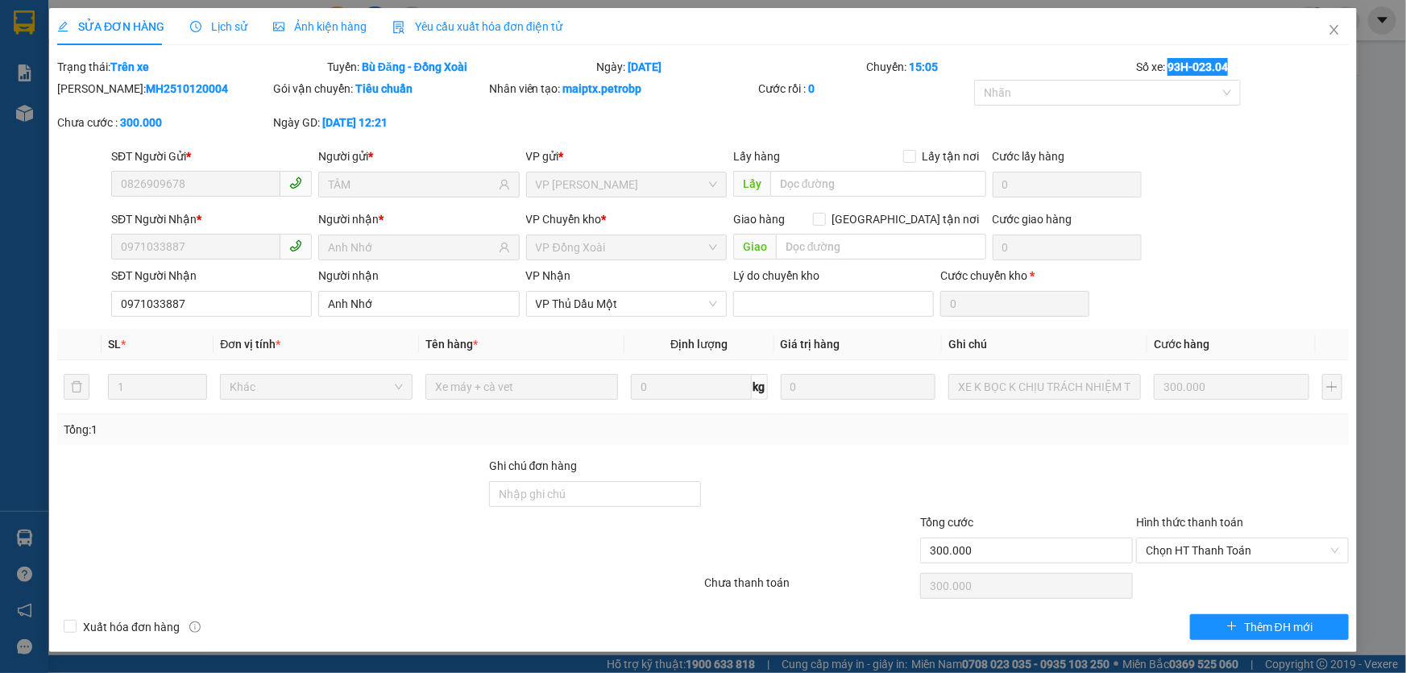  I want to click on span: Giao hàng, so click(759, 219).